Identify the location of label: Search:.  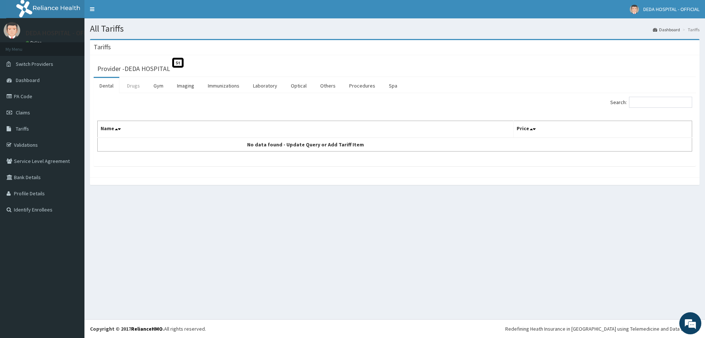
(651, 102).